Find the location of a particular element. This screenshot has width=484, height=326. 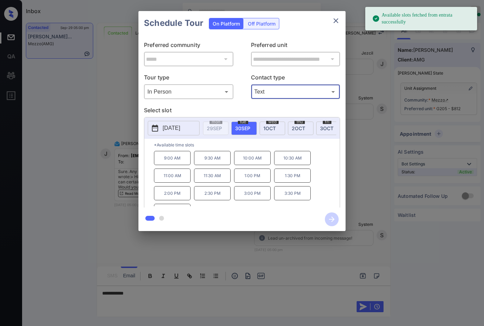

p: *Available time slots is located at coordinates (247, 145).